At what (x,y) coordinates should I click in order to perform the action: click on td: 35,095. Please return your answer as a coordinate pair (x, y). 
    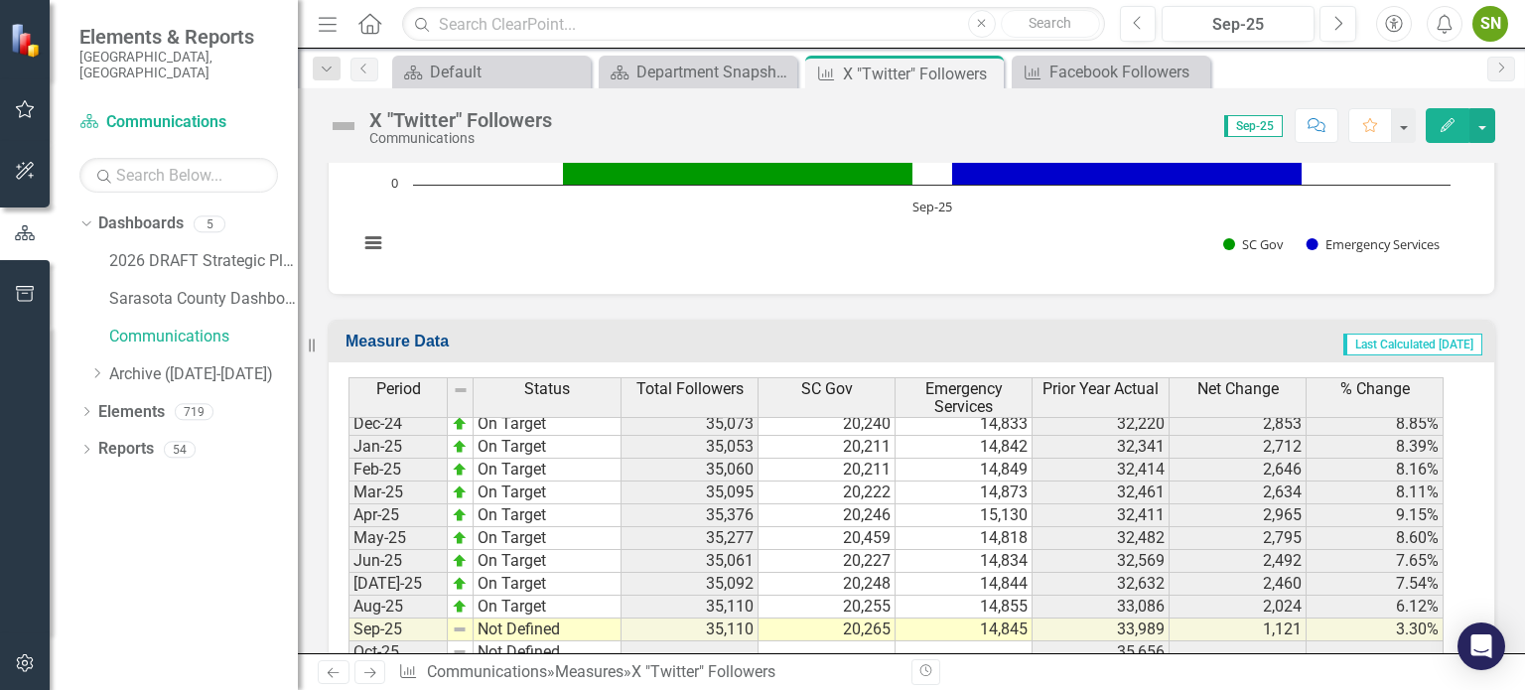
    Looking at the image, I should click on (690, 493).